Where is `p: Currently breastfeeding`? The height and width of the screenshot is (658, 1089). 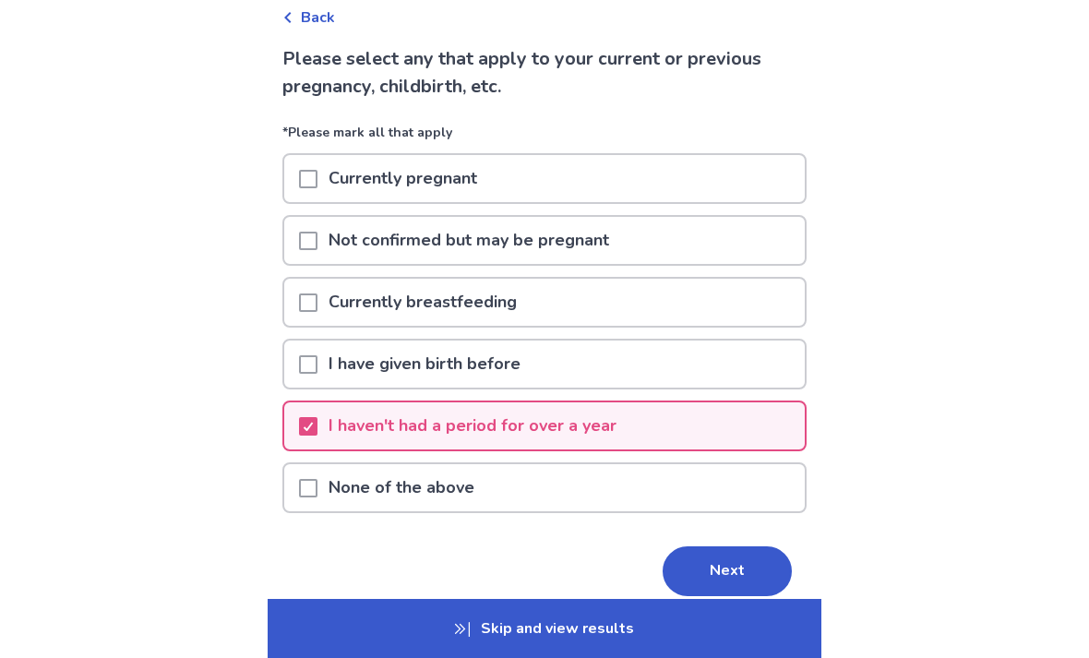 p: Currently breastfeeding is located at coordinates (423, 302).